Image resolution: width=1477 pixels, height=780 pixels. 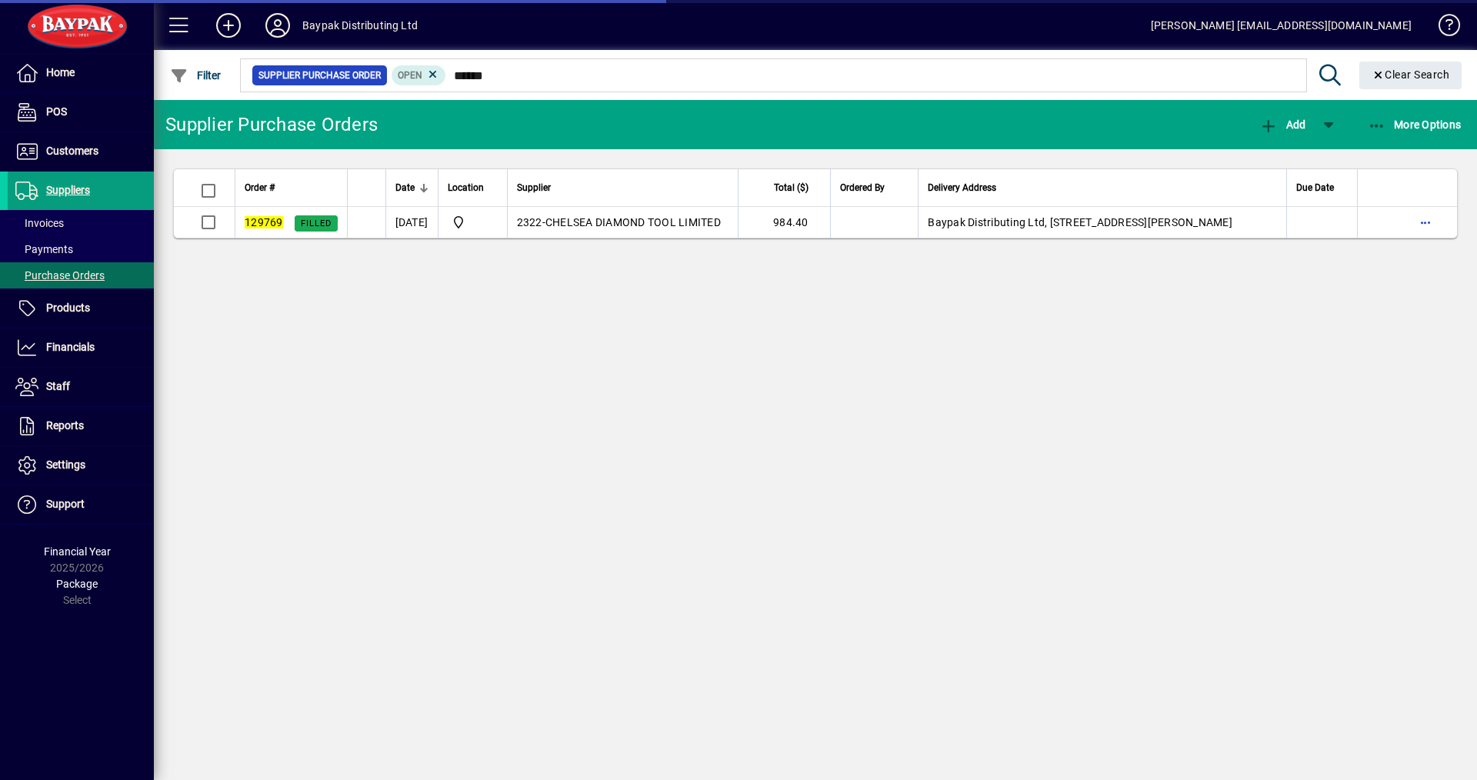 What do you see at coordinates (81, 275) in the screenshot?
I see `a: Purchase Orders` at bounding box center [81, 275].